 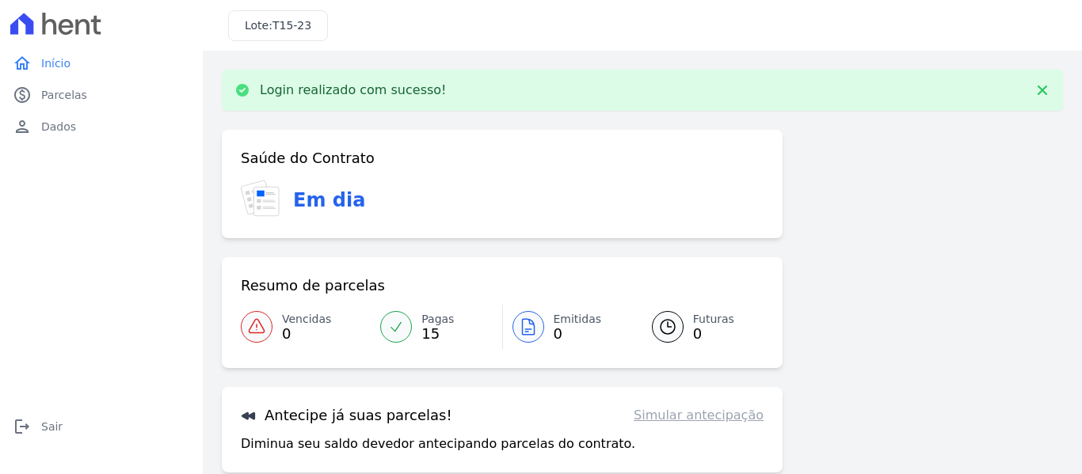 I want to click on a: Simular antecipação, so click(x=698, y=416).